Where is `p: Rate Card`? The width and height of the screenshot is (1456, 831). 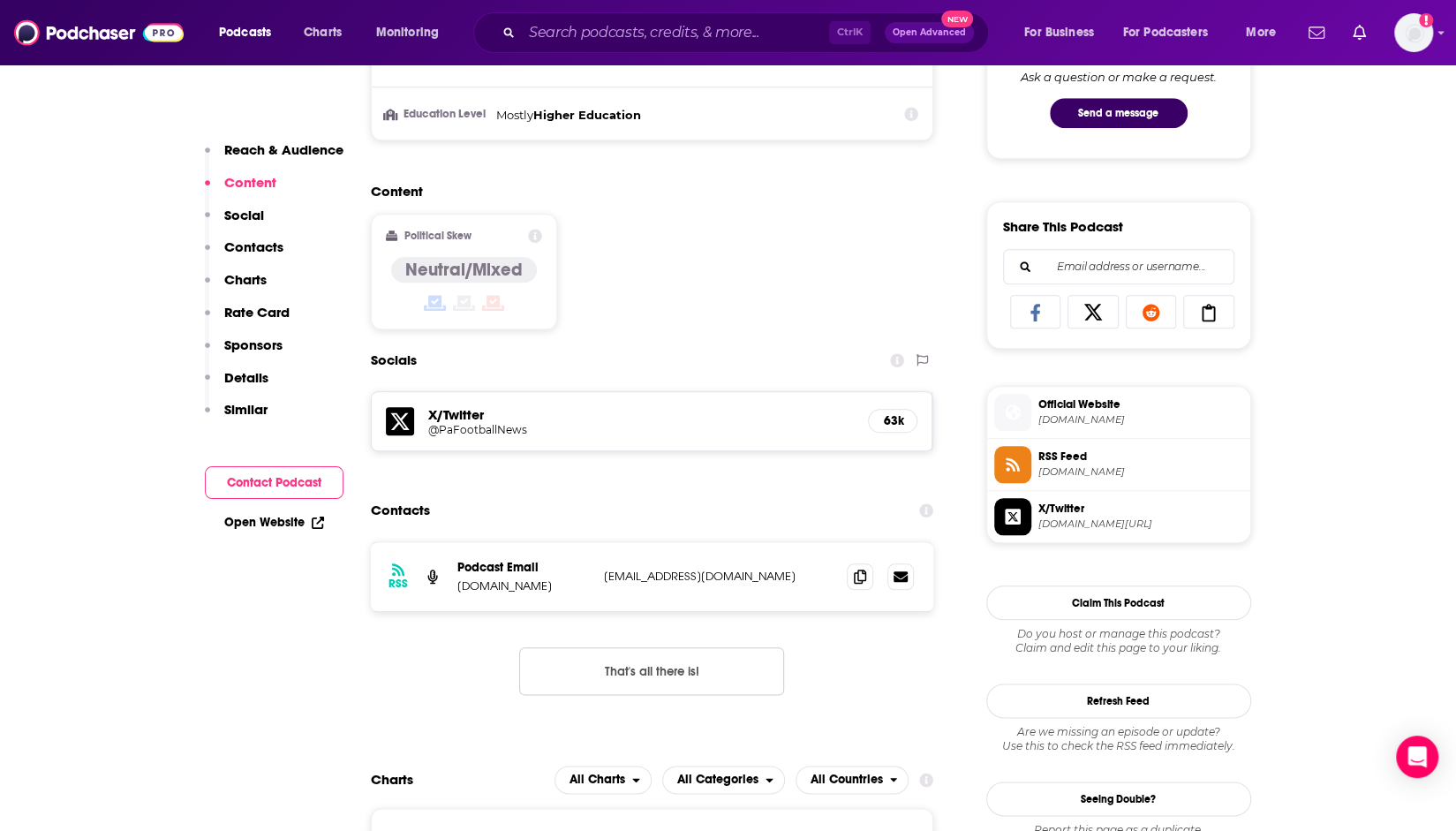 p: Rate Card is located at coordinates (257, 312).